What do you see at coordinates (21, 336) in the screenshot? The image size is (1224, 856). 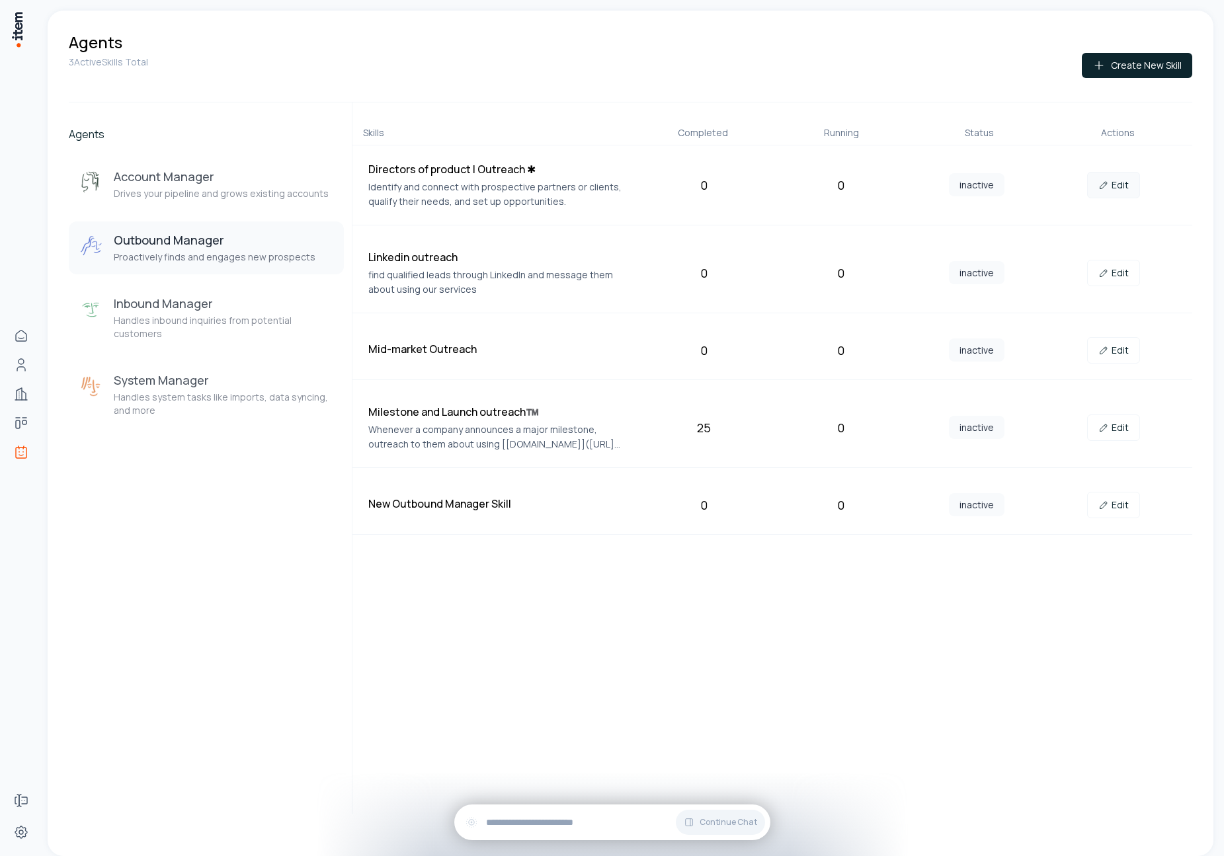 I see `a: Home` at bounding box center [21, 336].